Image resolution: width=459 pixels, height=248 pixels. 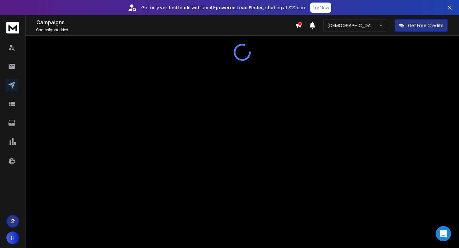 I want to click on p: Get only with our starting at $22/mo, so click(x=223, y=8).